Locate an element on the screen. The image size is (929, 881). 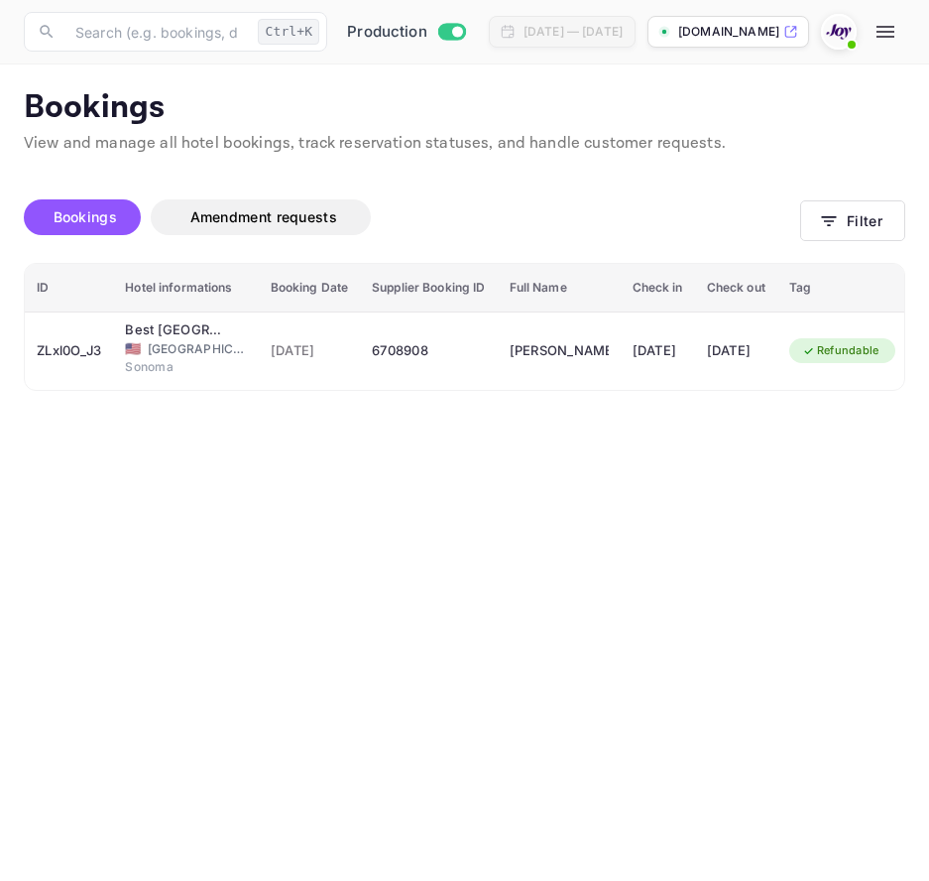
th: Full Name is located at coordinates (559, 288).